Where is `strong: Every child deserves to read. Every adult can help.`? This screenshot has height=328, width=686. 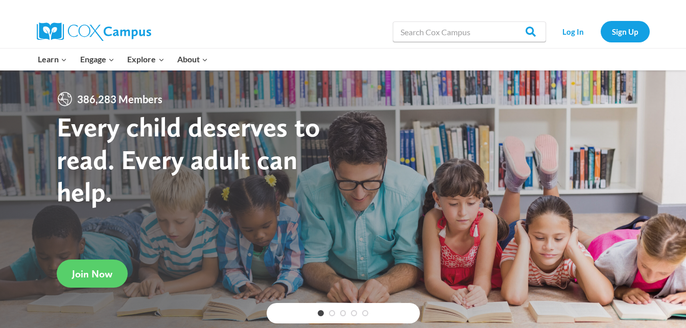 strong: Every child deserves to read. Every adult can help. is located at coordinates (188, 159).